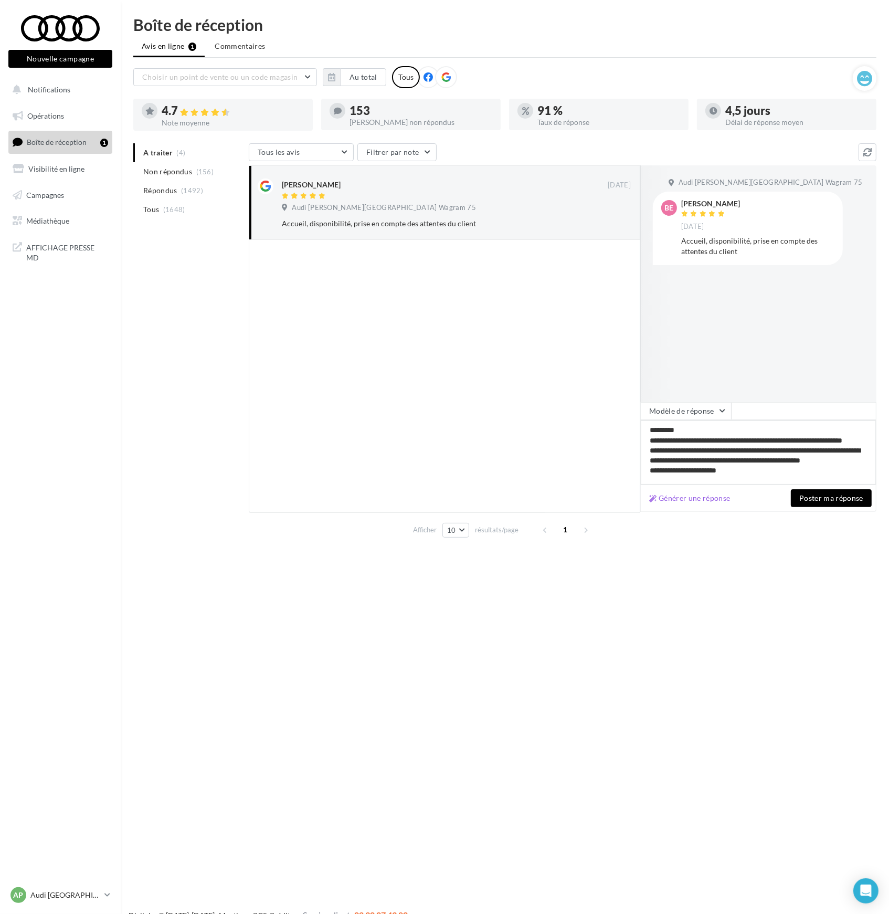 This screenshot has width=889, height=914. Describe the element at coordinates (160, 191) in the screenshot. I see `span: Répondus` at that location.